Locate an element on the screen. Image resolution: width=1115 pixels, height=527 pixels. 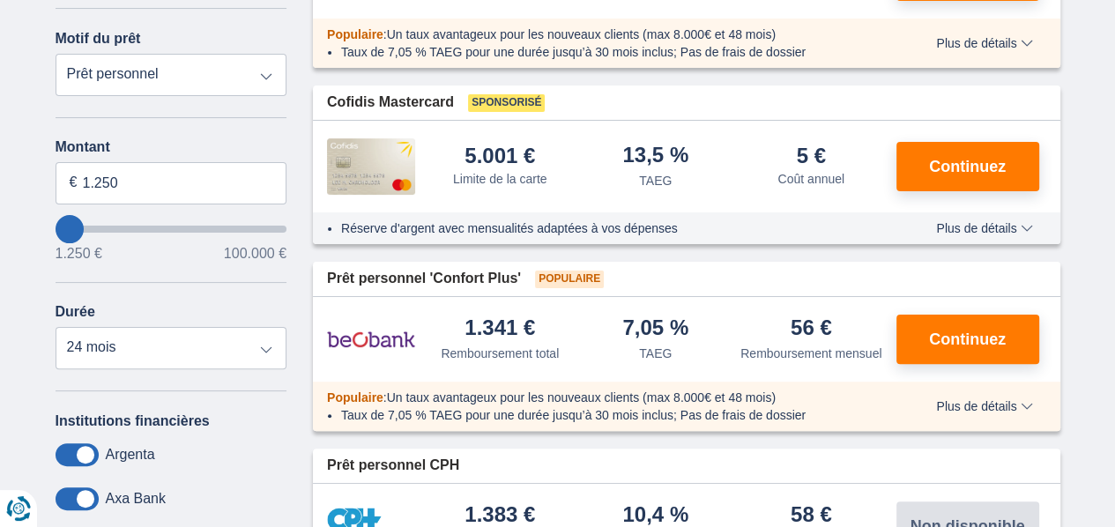
span: 100.000 € is located at coordinates (255, 254).